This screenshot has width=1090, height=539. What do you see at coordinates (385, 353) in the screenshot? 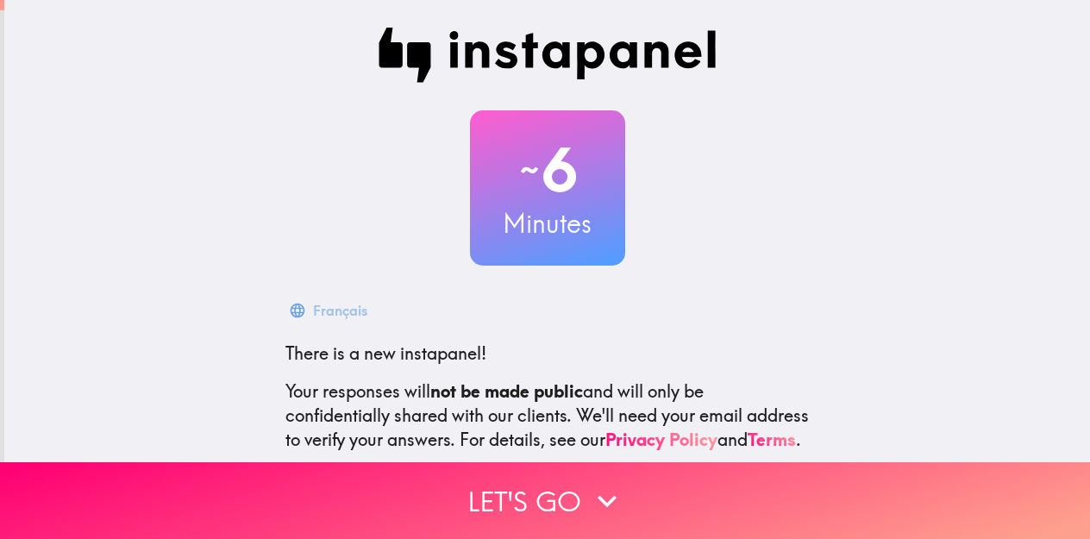
I see `span: There is a new instapanel!` at bounding box center [385, 353].